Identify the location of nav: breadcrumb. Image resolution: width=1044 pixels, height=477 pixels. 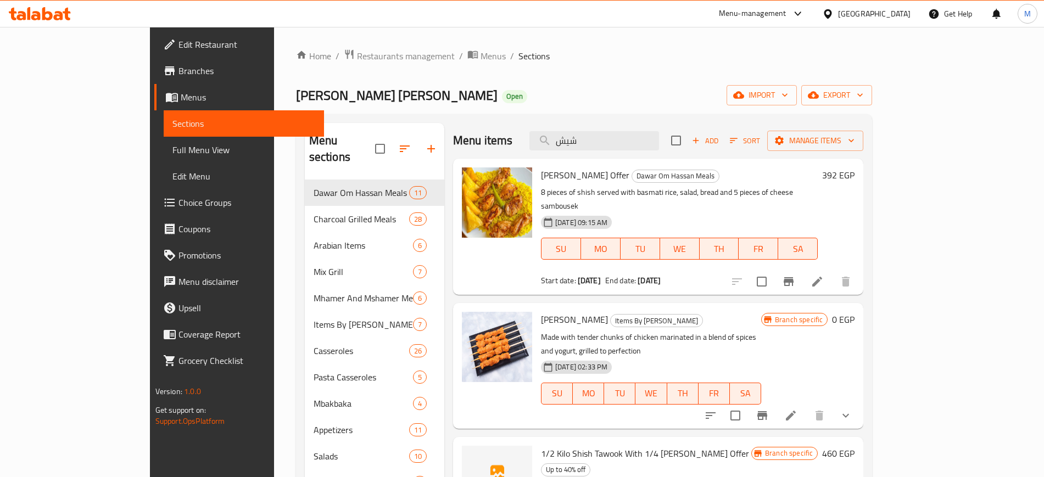
(584, 56).